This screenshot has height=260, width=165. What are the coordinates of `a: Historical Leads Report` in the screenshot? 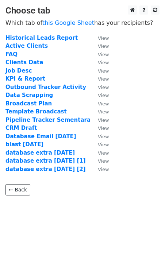 It's located at (42, 38).